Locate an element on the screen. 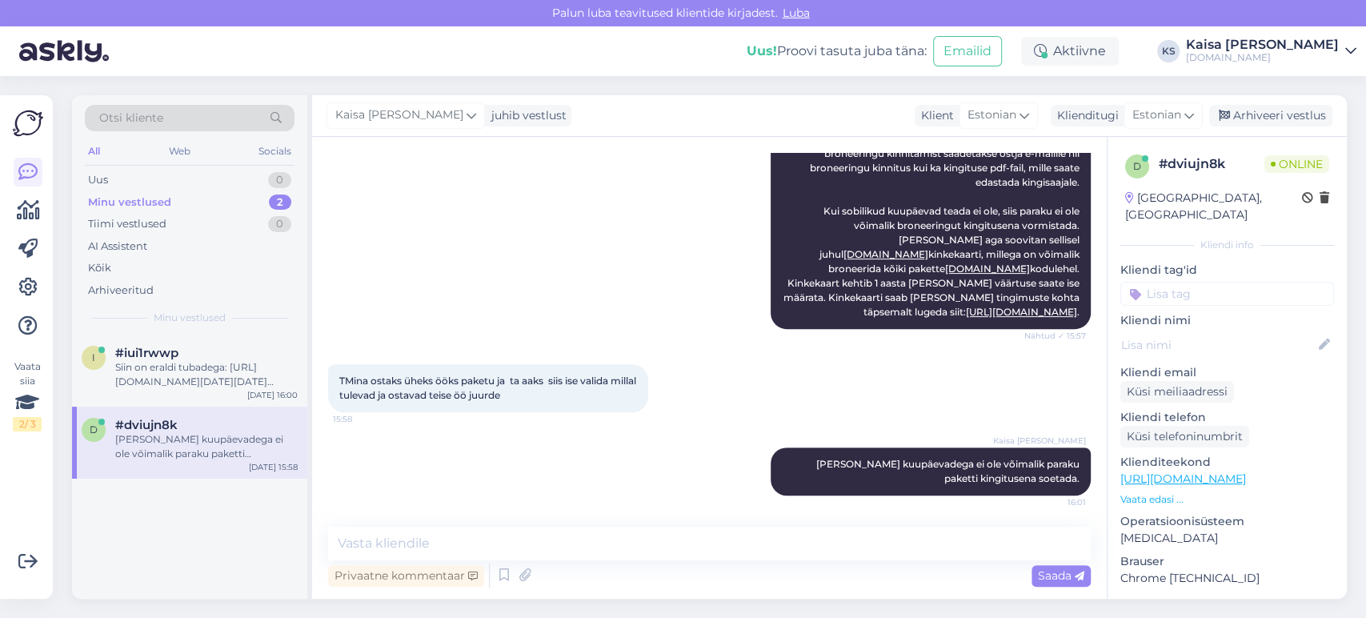  p: Kliendi nimi is located at coordinates (1226, 320).